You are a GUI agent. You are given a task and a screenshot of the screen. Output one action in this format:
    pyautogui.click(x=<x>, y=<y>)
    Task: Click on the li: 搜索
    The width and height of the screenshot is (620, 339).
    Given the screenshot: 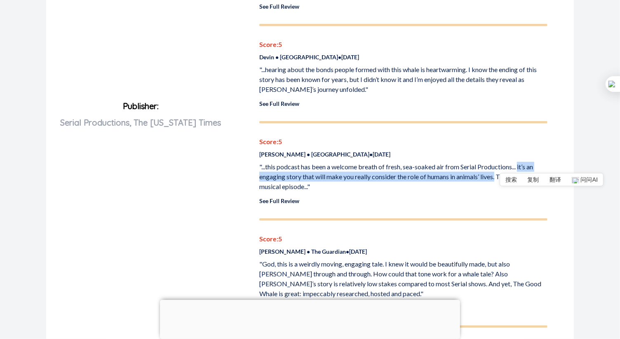 What is the action you would take?
    pyautogui.click(x=511, y=180)
    